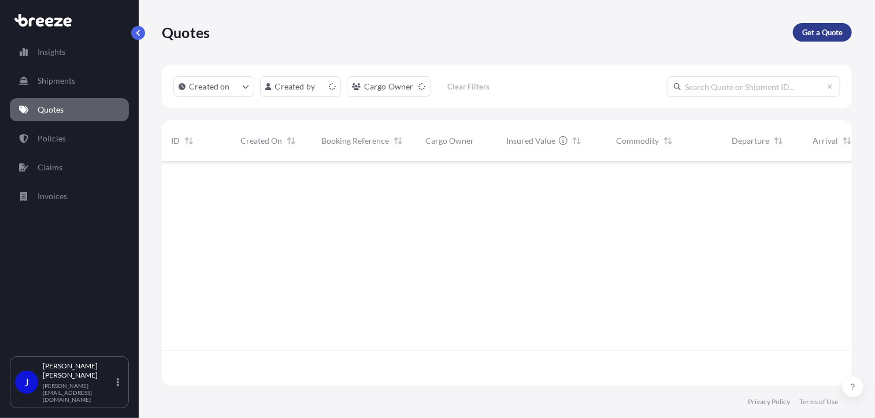  I want to click on p: Policies, so click(51, 139).